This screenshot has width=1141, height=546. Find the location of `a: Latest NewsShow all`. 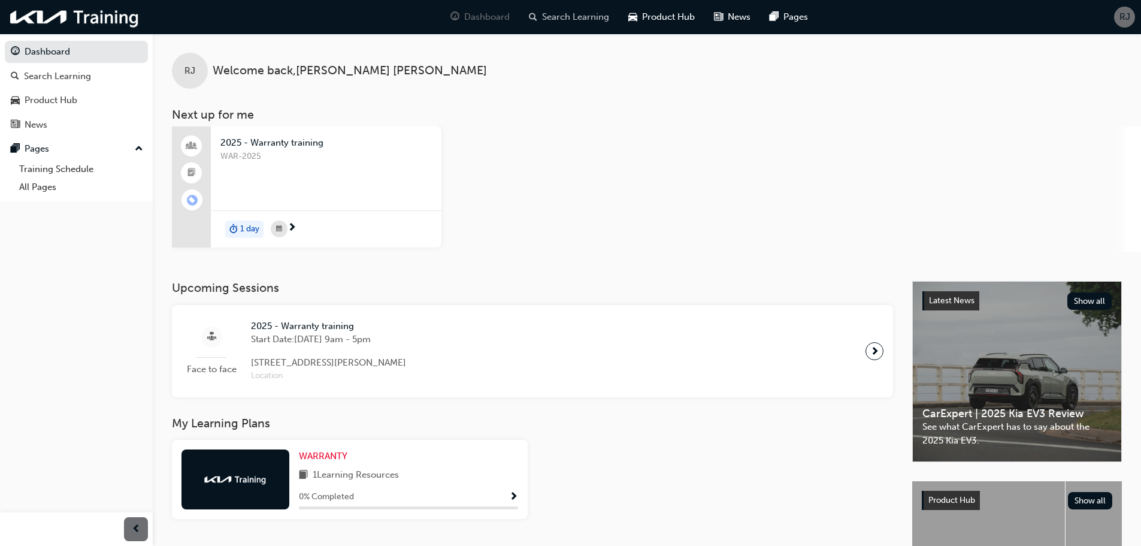

a: Latest NewsShow all is located at coordinates (1017, 301).